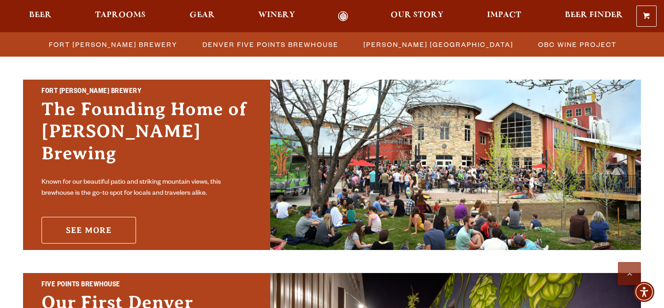 This screenshot has width=664, height=308. Describe the element at coordinates (120, 15) in the screenshot. I see `span: Taprooms` at that location.